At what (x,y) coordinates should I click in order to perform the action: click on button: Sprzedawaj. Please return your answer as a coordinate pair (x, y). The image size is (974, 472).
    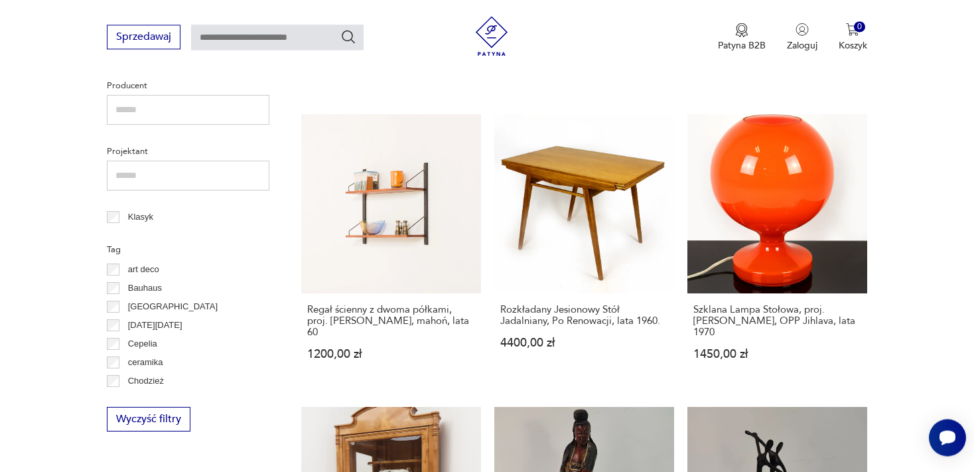
    Looking at the image, I should click on (143, 37).